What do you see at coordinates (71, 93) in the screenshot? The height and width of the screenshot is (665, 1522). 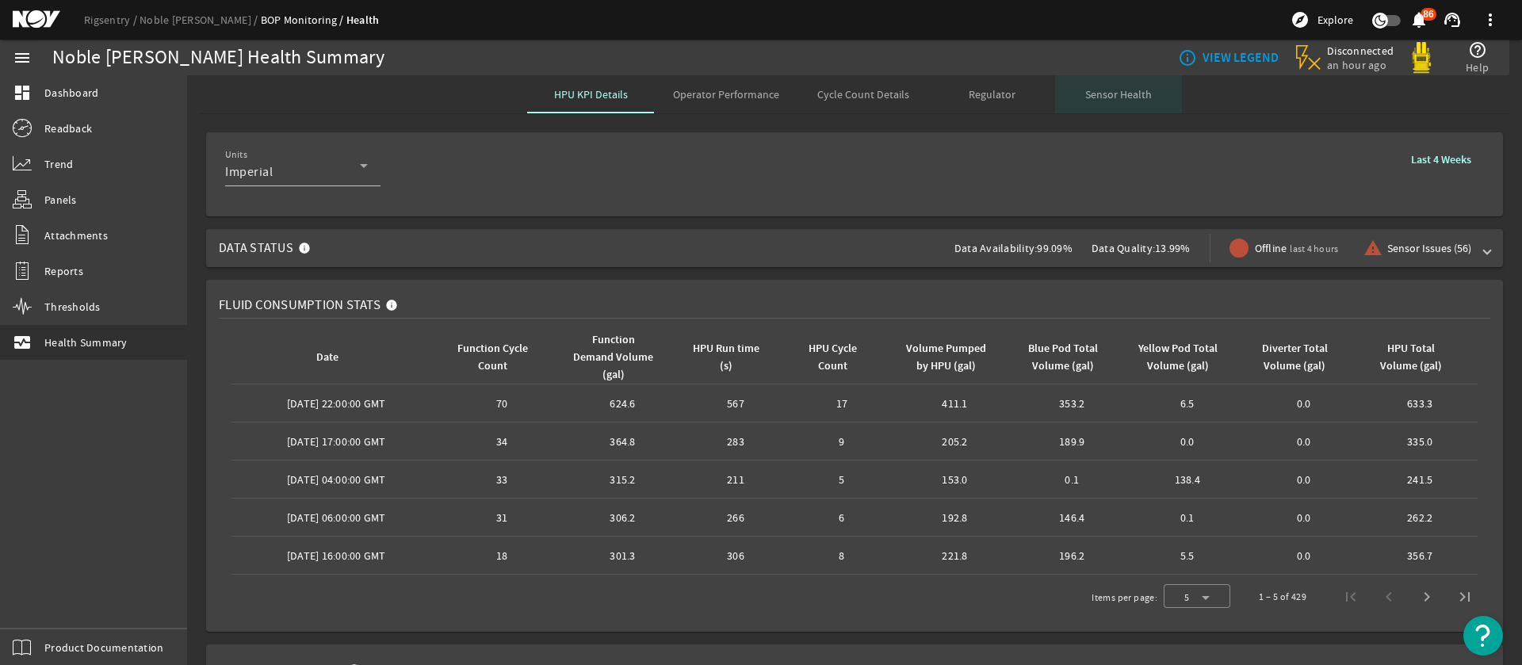 I see `span: Dashboard` at bounding box center [71, 93].